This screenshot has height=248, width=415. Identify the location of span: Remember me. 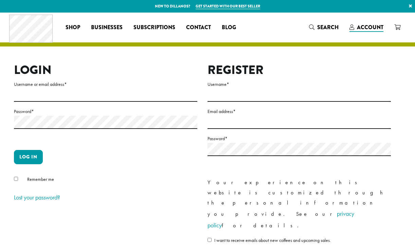
(40, 179).